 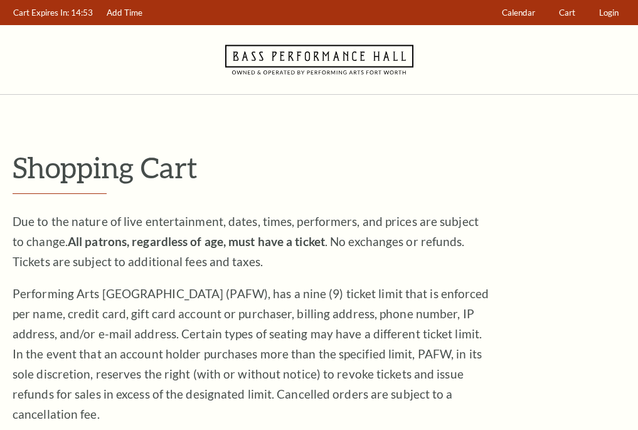 I want to click on a: Cart, so click(x=567, y=13).